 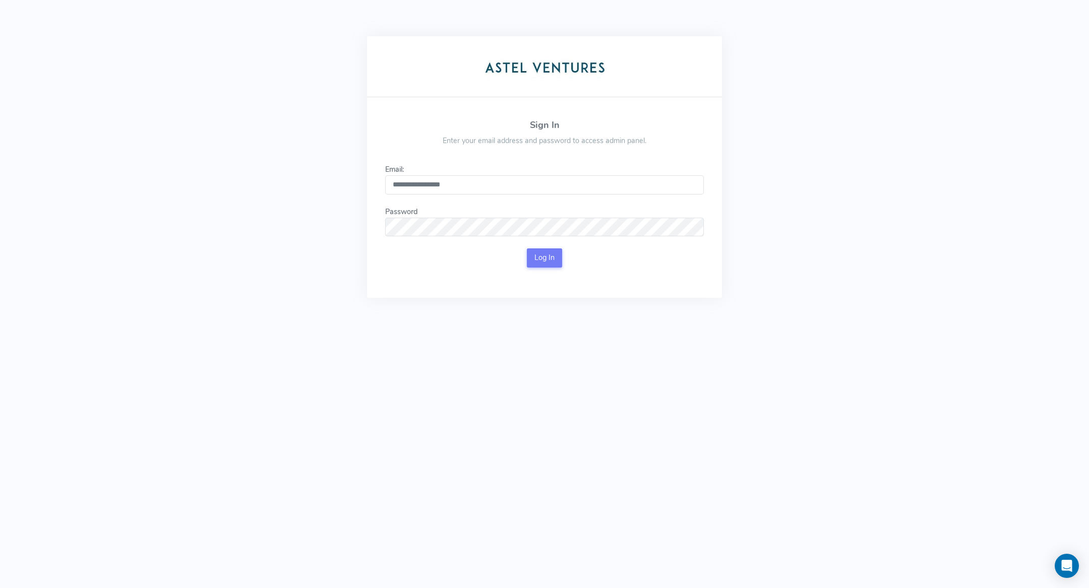 I want to click on label: Password, so click(x=401, y=212).